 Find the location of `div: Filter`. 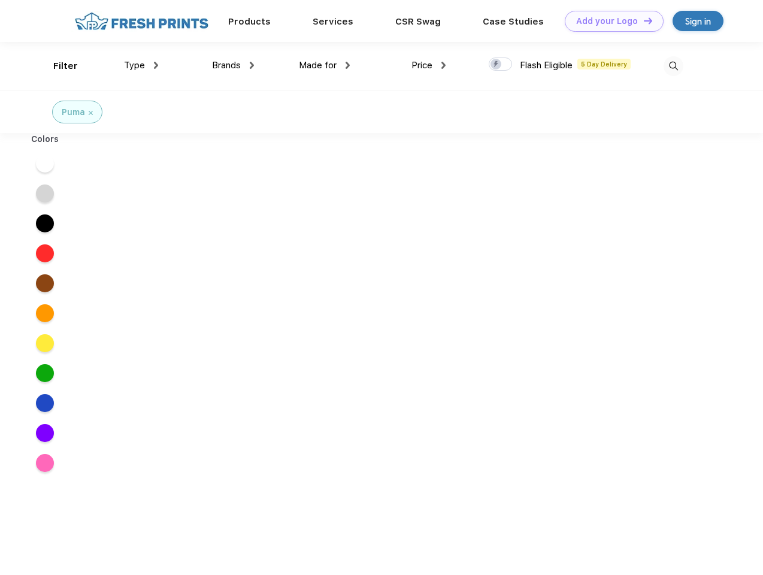

div: Filter is located at coordinates (65, 66).